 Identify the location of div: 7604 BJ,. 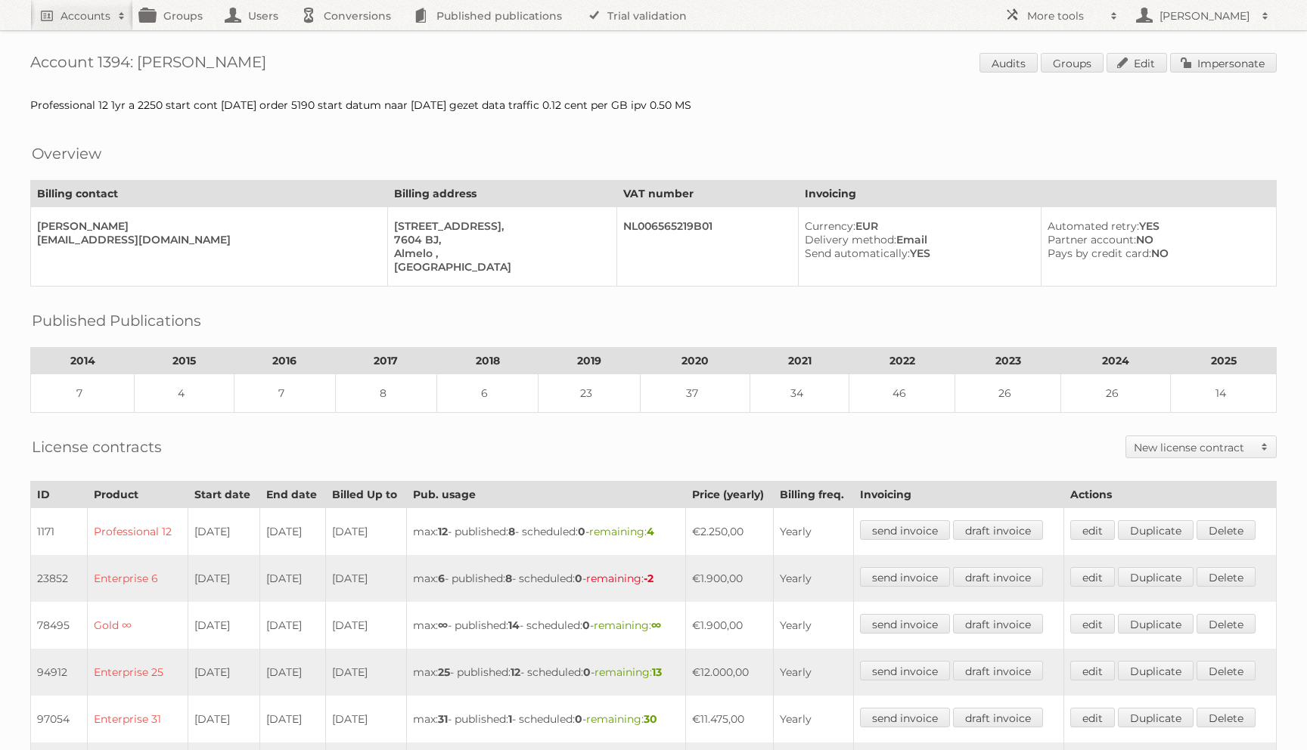
(499, 240).